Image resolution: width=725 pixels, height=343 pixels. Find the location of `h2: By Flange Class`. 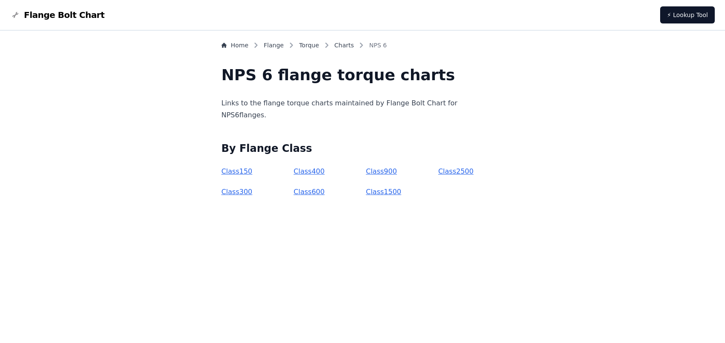

h2: By Flange Class is located at coordinates (362, 148).